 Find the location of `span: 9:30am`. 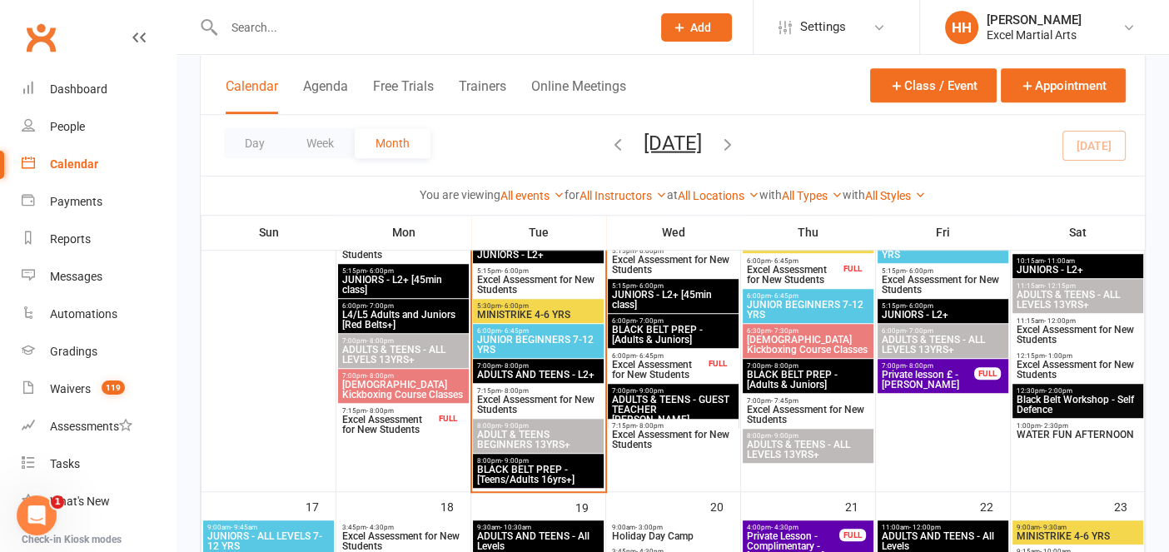

span: 9:30am is located at coordinates (538, 527).